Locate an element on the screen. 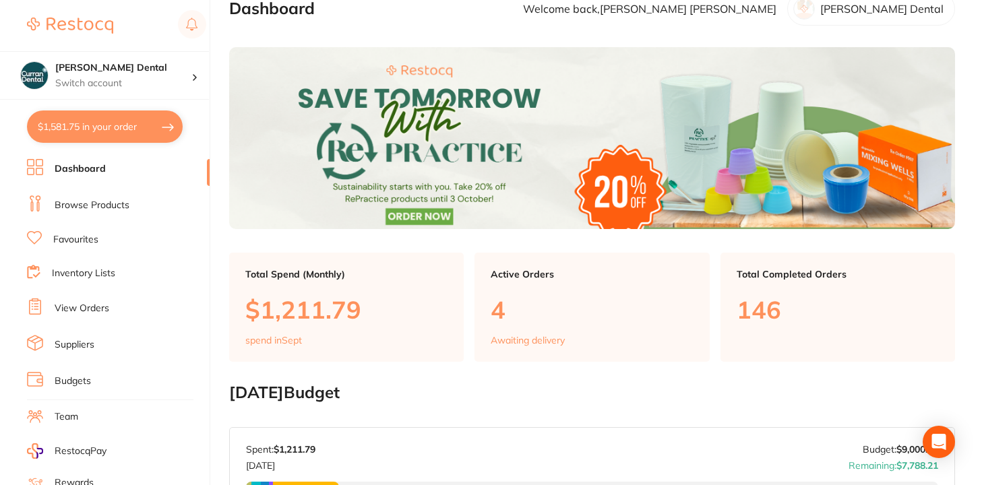  div: Open Intercom Messenger is located at coordinates (939, 442).